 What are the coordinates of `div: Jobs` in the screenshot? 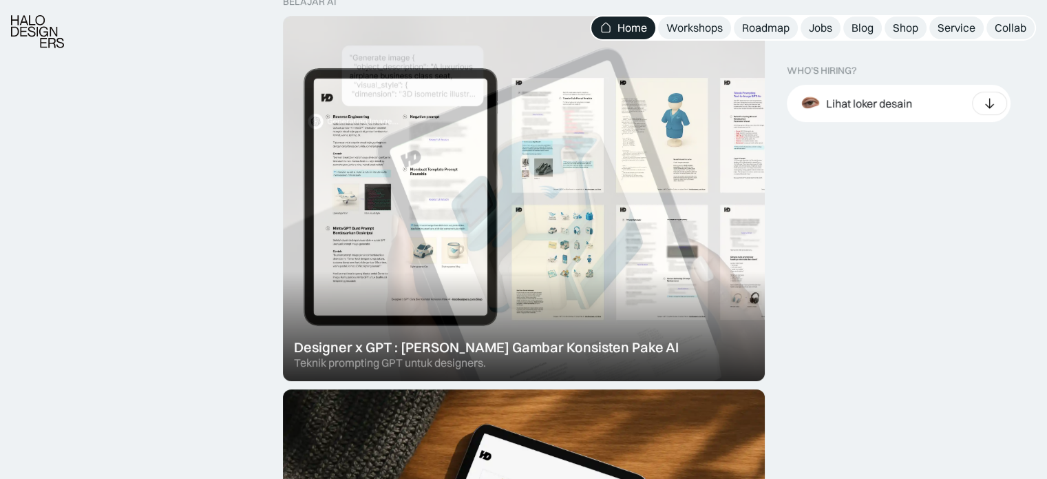 It's located at (821, 28).